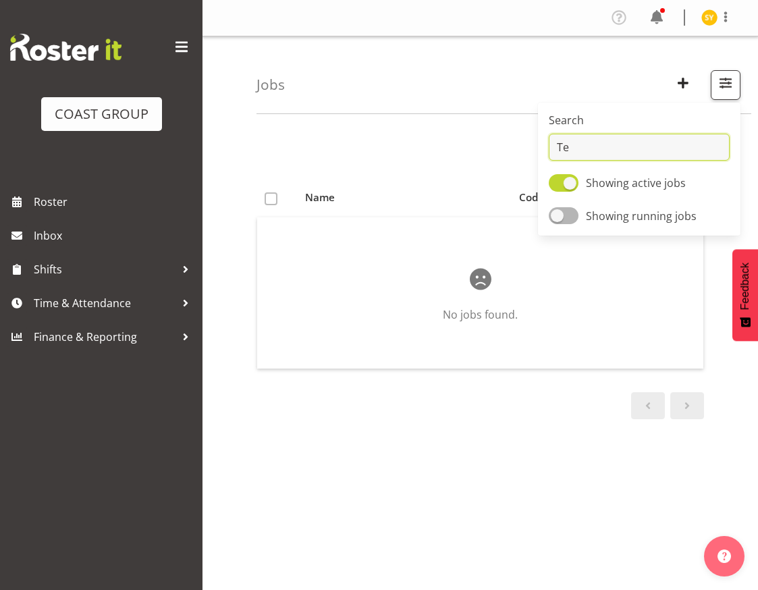 The width and height of the screenshot is (758, 590). Describe the element at coordinates (709, 18) in the screenshot. I see `img: seon-young-belding8911.jpg` at that location.